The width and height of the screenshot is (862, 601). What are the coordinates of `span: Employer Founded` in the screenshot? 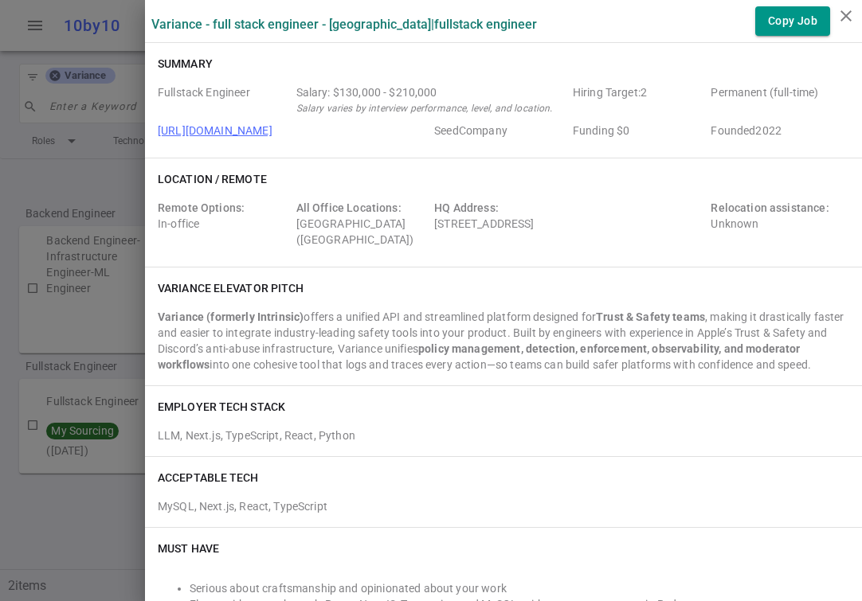 It's located at (776, 131).